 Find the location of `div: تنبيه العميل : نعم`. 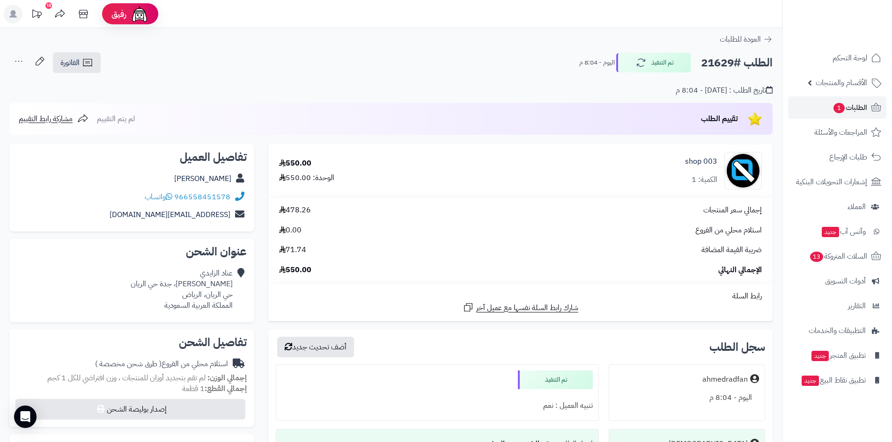

div: تنبيه العميل : نعم is located at coordinates (437, 406).